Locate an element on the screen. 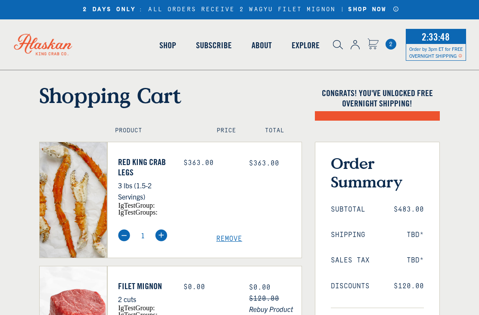 The image size is (479, 315). span: igTestGroups: is located at coordinates (137, 212).